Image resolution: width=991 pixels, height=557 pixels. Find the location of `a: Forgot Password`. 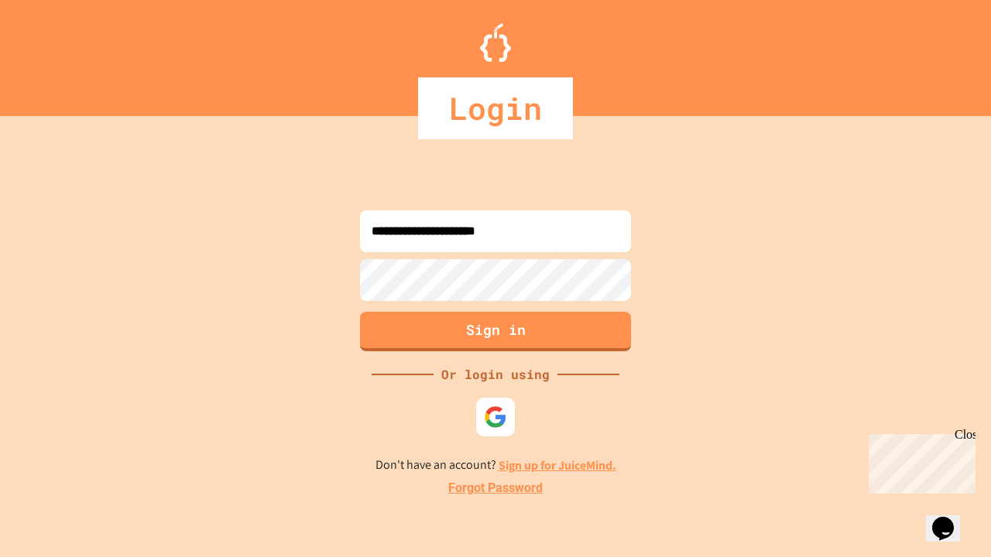

a: Forgot Password is located at coordinates (495, 488).